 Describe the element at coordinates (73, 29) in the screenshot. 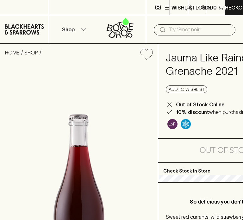

I see `button: Shop` at that location.